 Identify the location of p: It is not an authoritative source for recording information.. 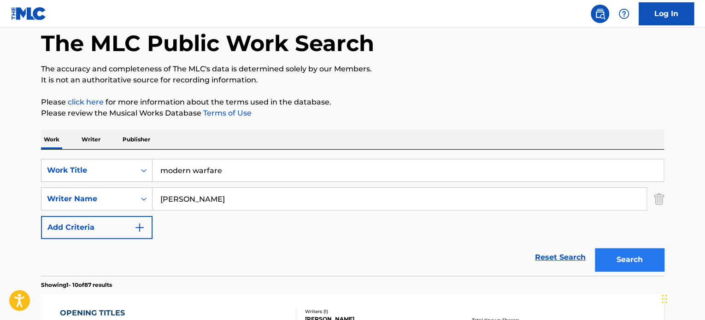
(352, 80).